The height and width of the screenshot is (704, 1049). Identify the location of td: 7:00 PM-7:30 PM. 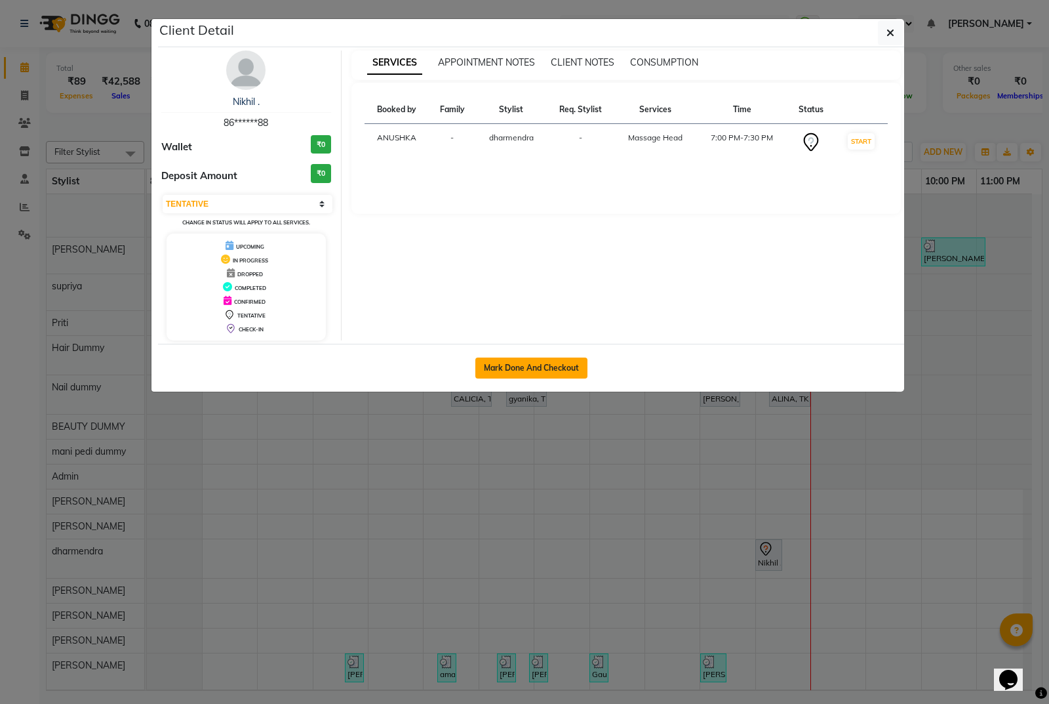
(742, 142).